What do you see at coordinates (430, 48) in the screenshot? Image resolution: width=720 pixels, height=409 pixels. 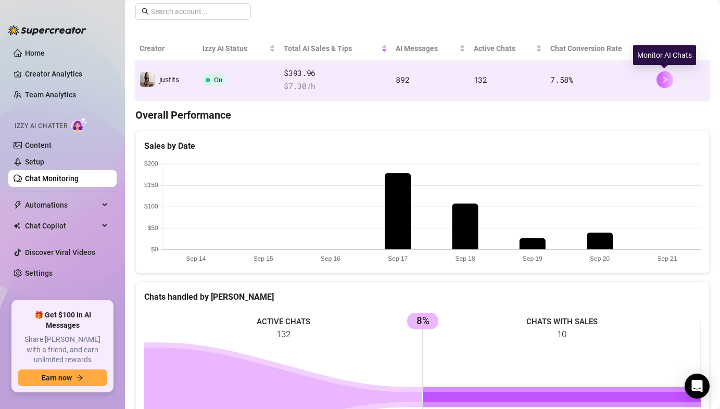 I see `th: AI Messages` at bounding box center [430, 48].